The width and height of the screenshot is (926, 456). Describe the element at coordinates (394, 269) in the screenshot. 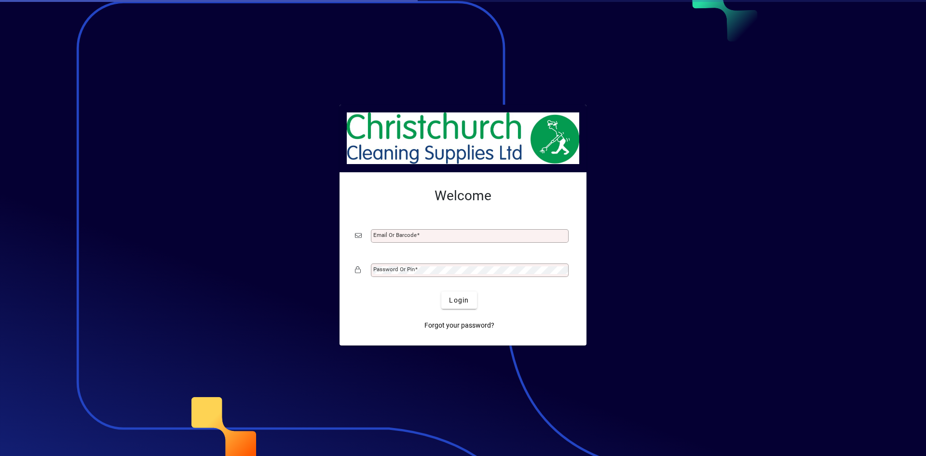

I see `mat-label: Password or Pin` at that location.